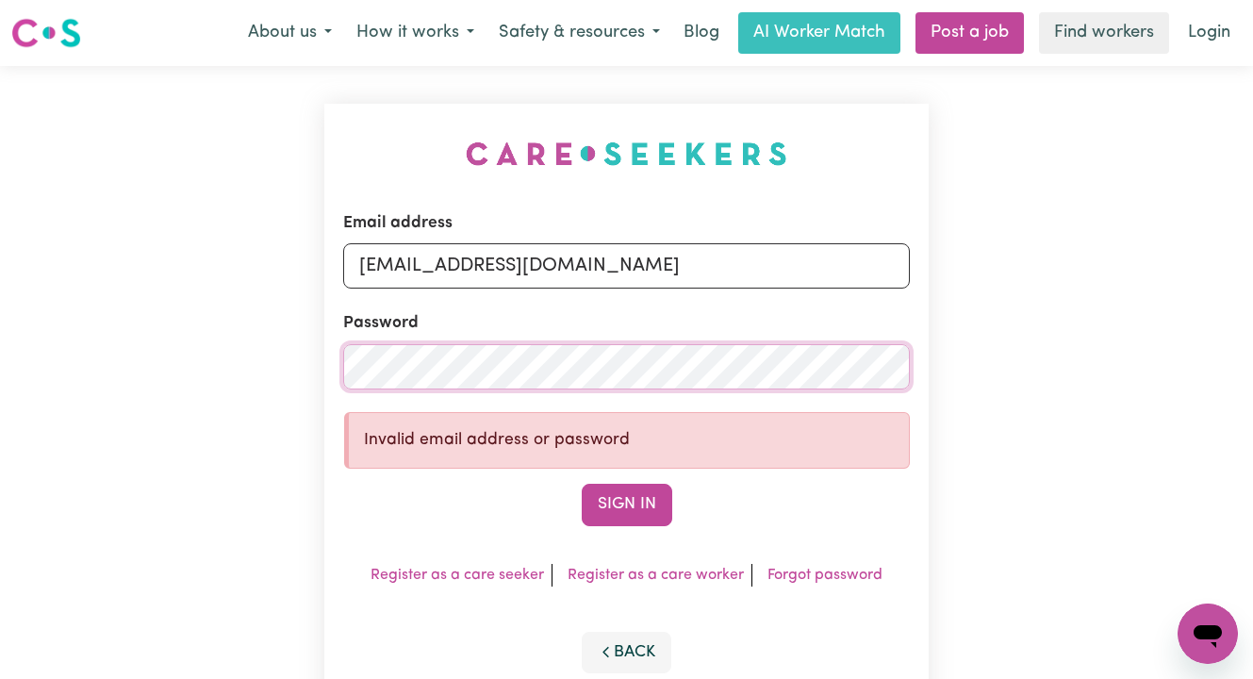 The height and width of the screenshot is (679, 1253). Describe the element at coordinates (969, 33) in the screenshot. I see `a: Post a job` at that location.